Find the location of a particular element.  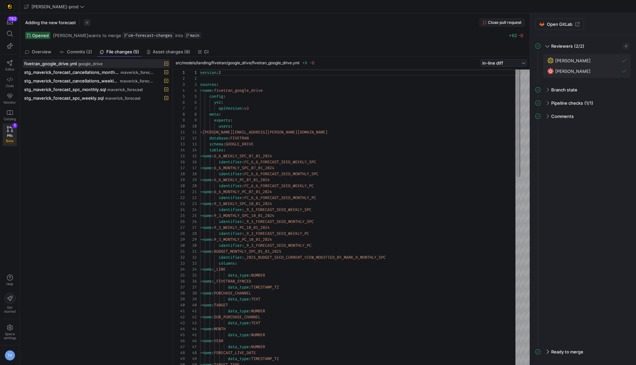

a: cm-forecast-changes is located at coordinates (148, 35).